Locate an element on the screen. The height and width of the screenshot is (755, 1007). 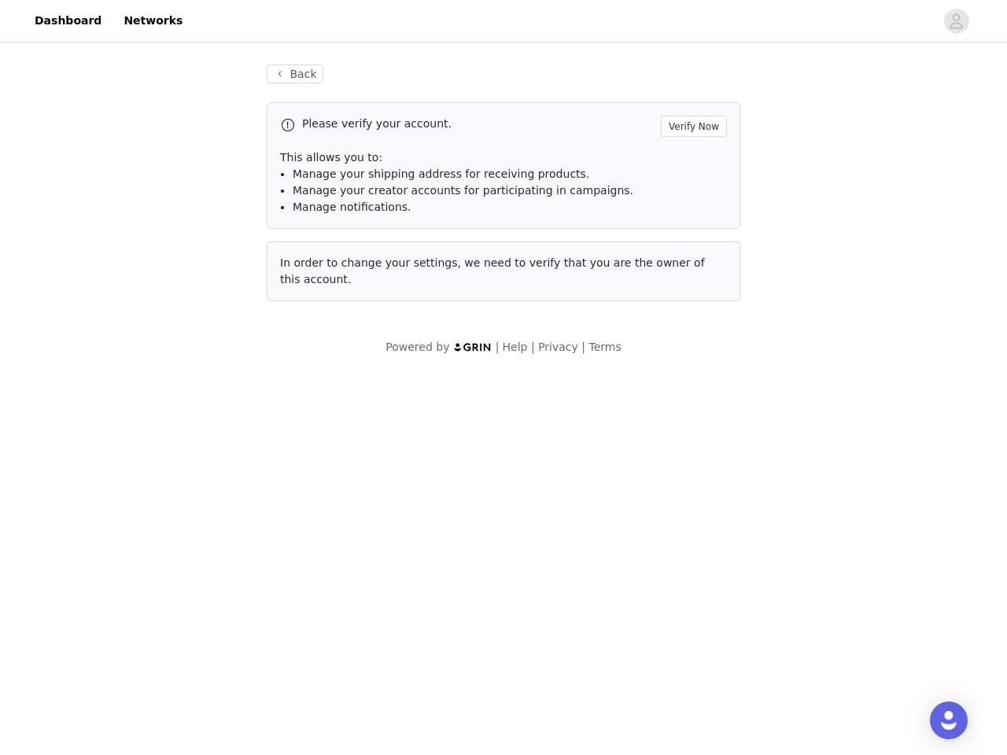
a: Dashboard is located at coordinates (68, 20).